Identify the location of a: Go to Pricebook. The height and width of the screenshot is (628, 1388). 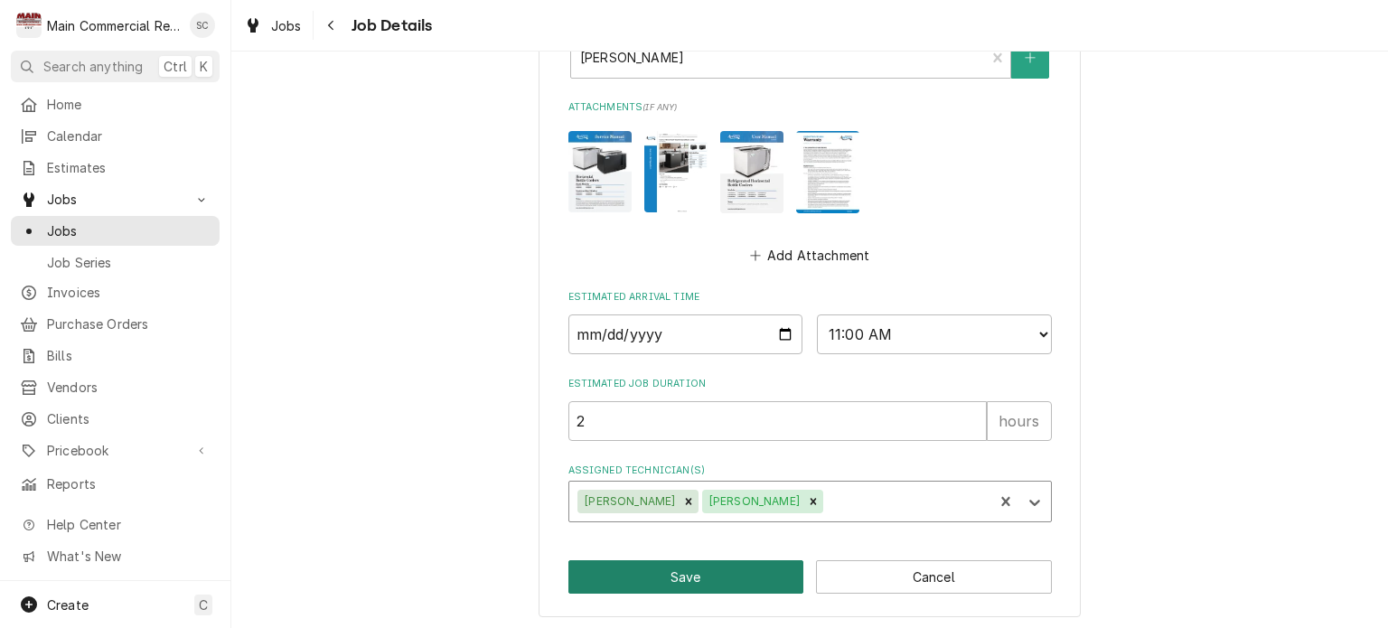
(115, 450).